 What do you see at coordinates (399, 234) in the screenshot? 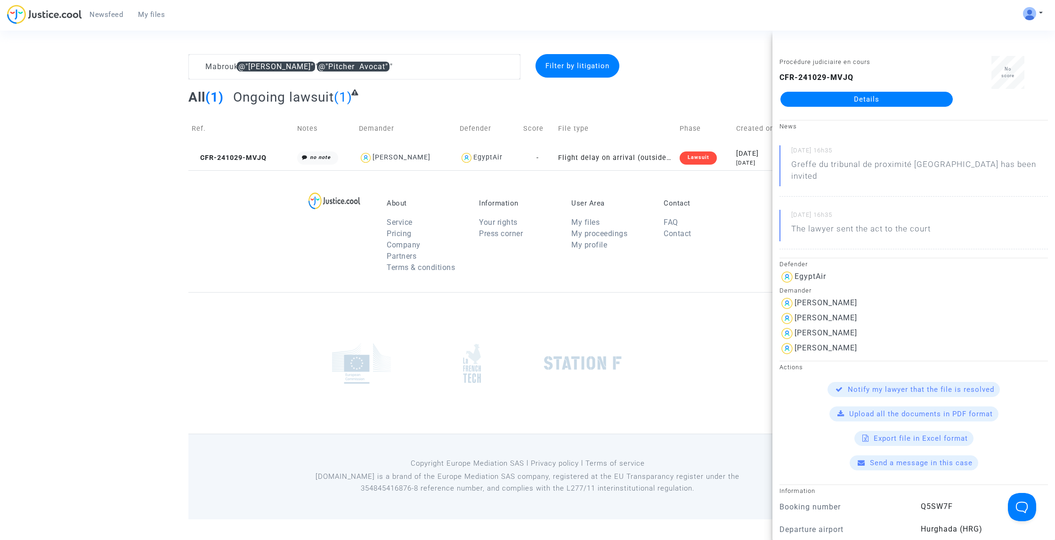
I see `a: Pricing` at bounding box center [399, 234].